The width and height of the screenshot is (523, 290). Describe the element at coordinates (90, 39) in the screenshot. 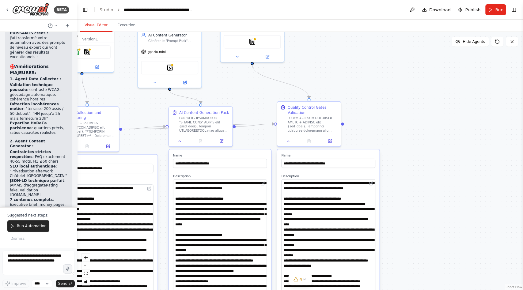

I see `div: Version 1` at that location.